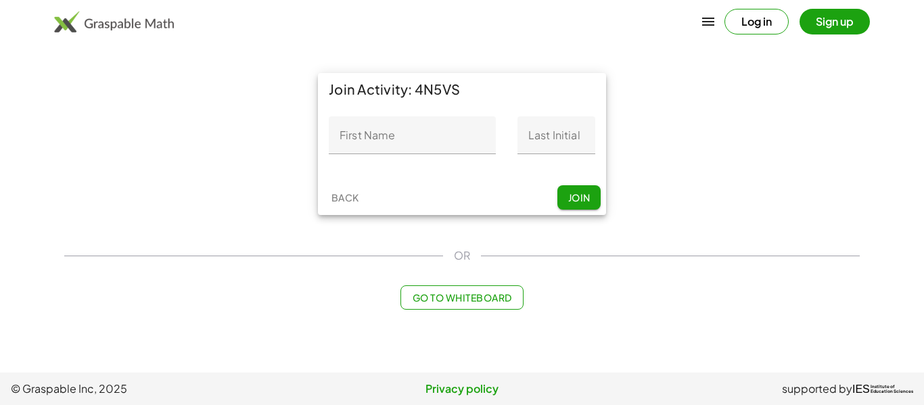  Describe the element at coordinates (345, 197) in the screenshot. I see `button: Back` at that location.